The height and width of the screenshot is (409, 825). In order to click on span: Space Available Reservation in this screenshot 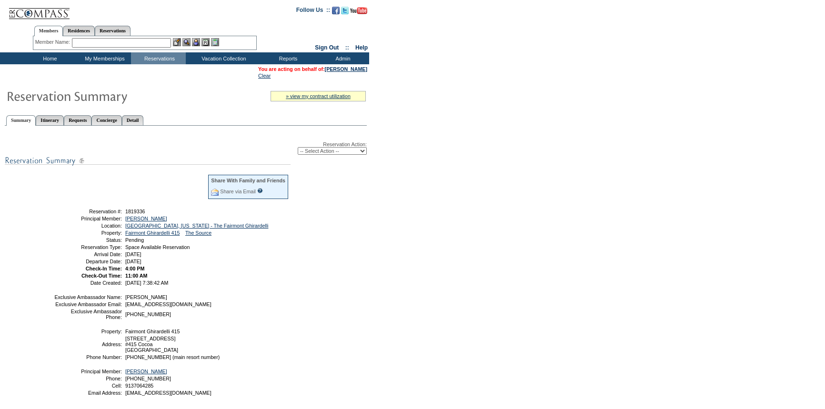, I will do `click(157, 247)`.